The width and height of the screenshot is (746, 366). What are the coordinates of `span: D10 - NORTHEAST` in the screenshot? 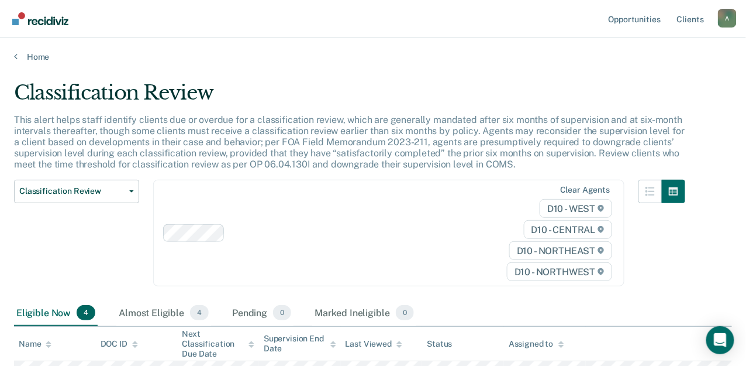 It's located at (561, 250).